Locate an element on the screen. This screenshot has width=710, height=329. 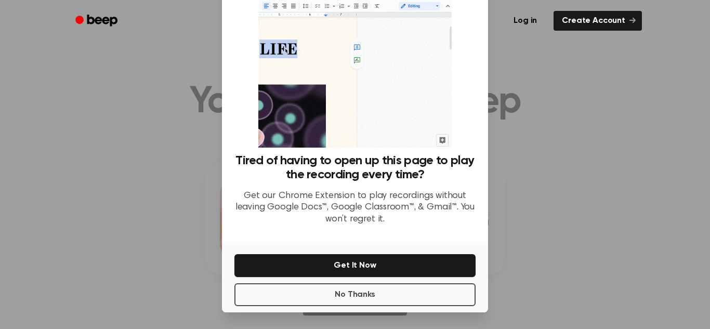
button: Get It Now is located at coordinates (355, 265).